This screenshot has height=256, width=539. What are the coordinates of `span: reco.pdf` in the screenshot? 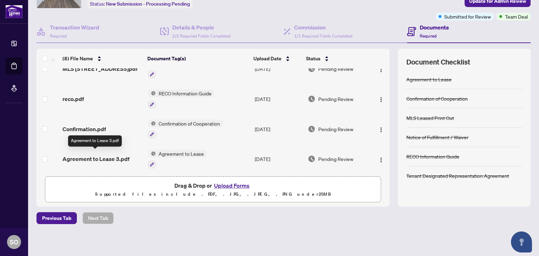 It's located at (73, 99).